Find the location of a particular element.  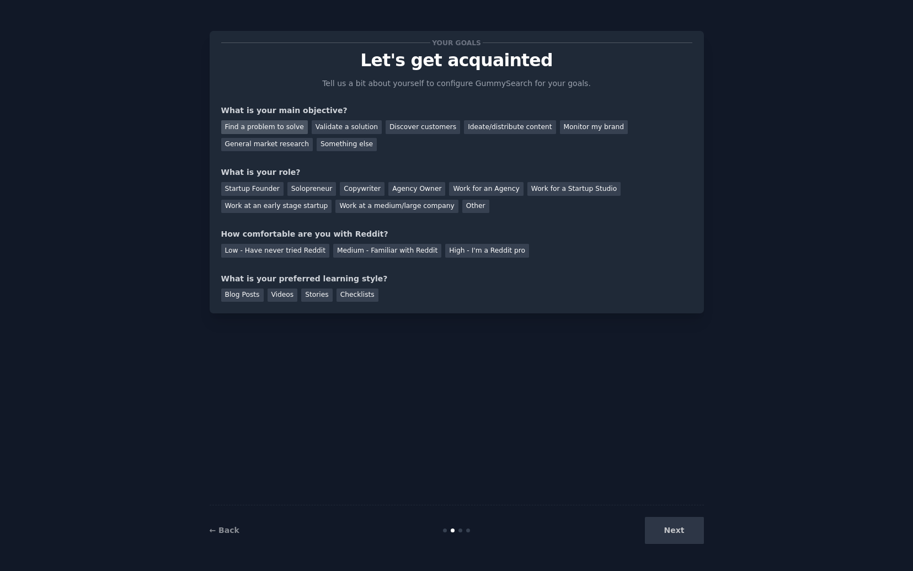

div: What is your role? is located at coordinates (457, 172).